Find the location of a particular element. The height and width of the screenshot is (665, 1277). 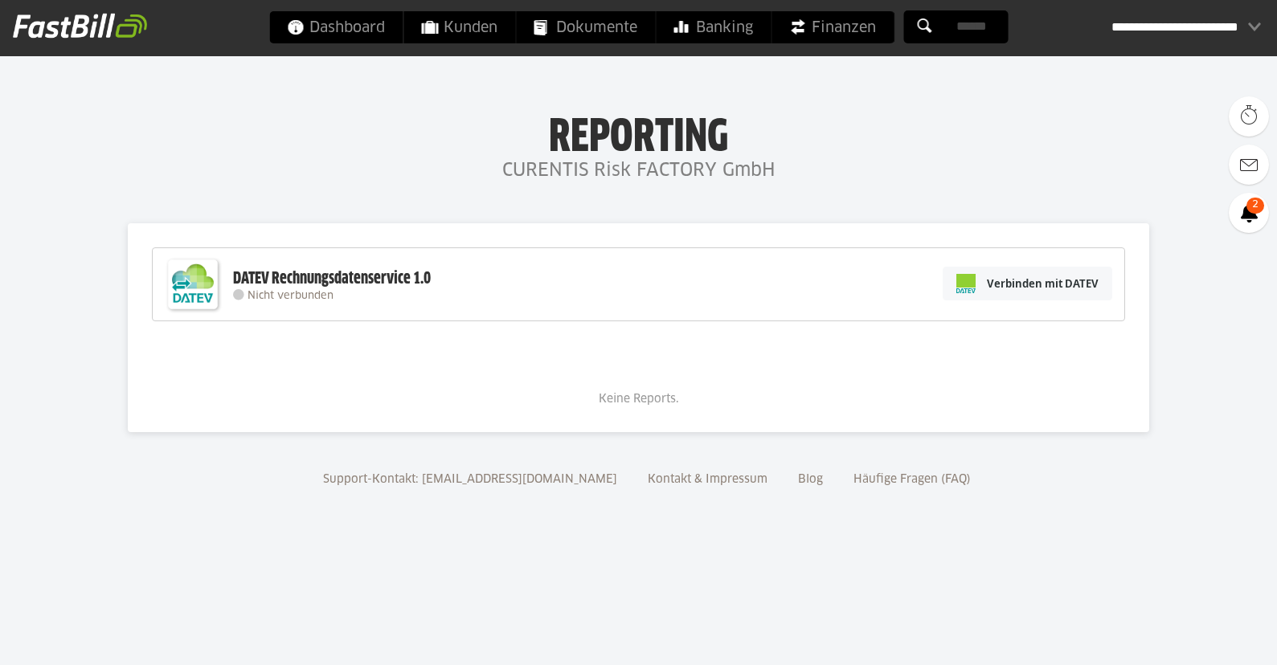

span: Kunden is located at coordinates (459, 27).